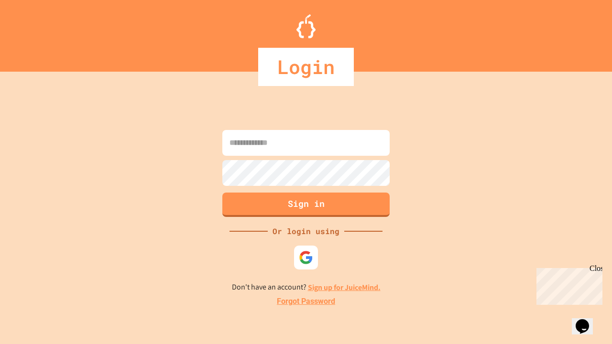  Describe the element at coordinates (306, 205) in the screenshot. I see `button: Sign in` at that location.